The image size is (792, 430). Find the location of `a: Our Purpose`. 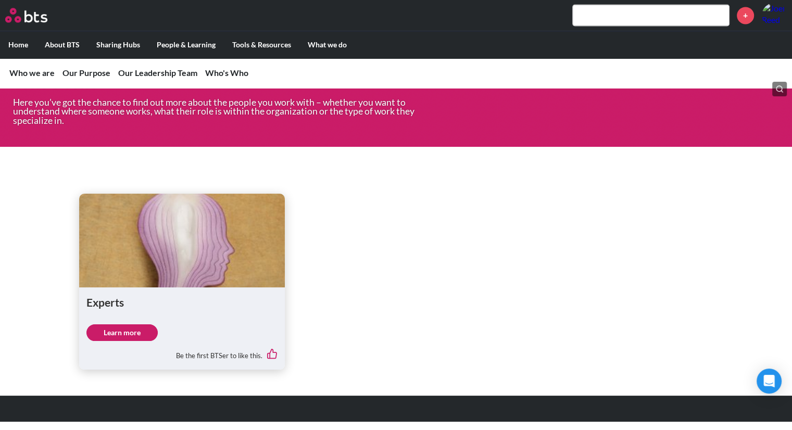

a: Our Purpose is located at coordinates (86, 72).